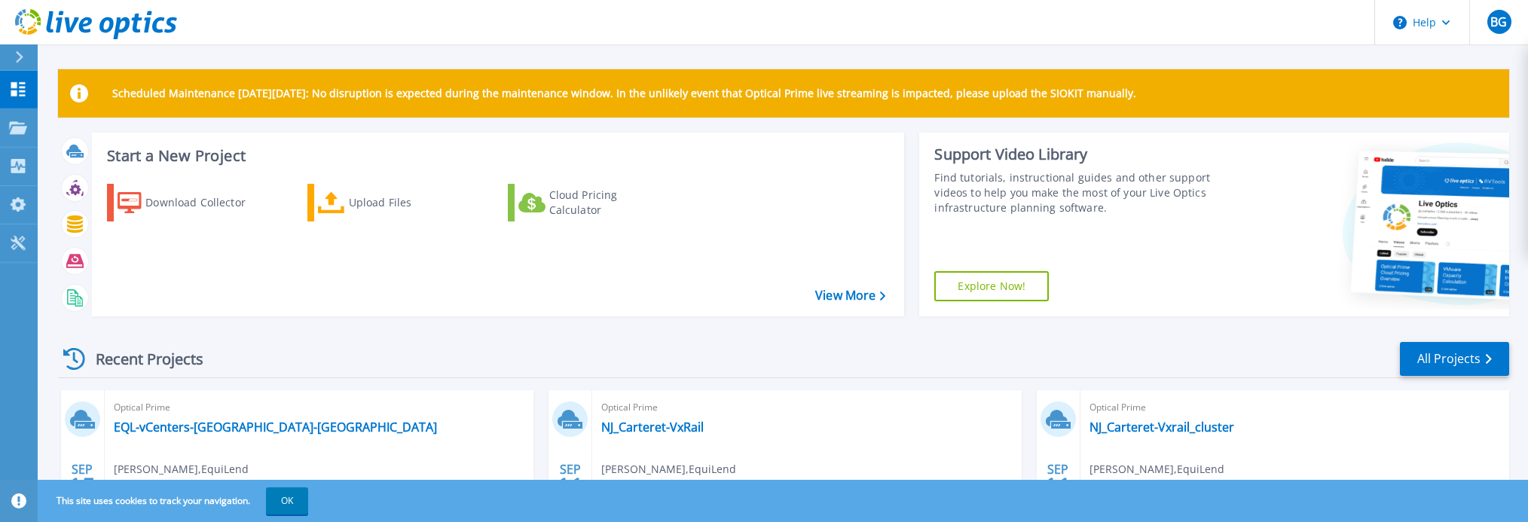 This screenshot has width=1528, height=522. I want to click on div: Support Video Library, so click(1085, 154).